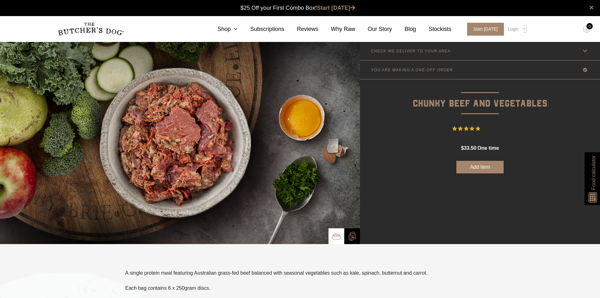  I want to click on p: Chunky Beef and Vegetables, so click(480, 95).